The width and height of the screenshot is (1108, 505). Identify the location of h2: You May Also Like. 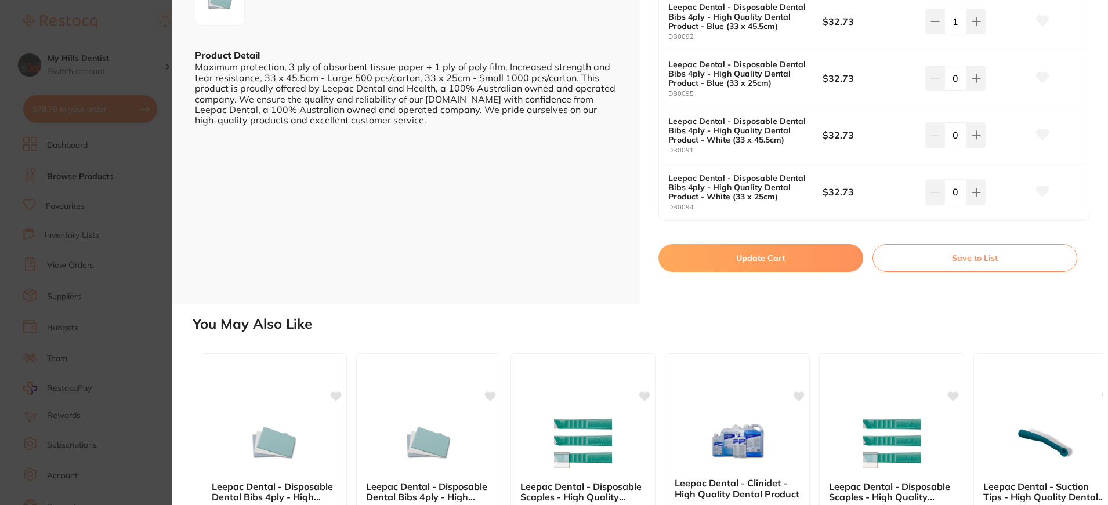
(648, 324).